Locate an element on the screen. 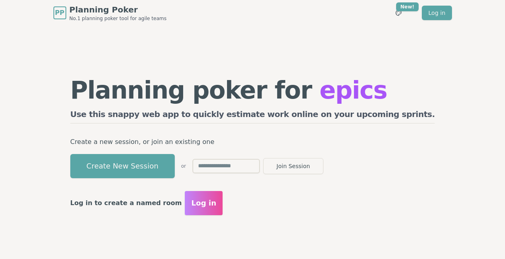 The width and height of the screenshot is (505, 259). a: Log in is located at coordinates (437, 13).